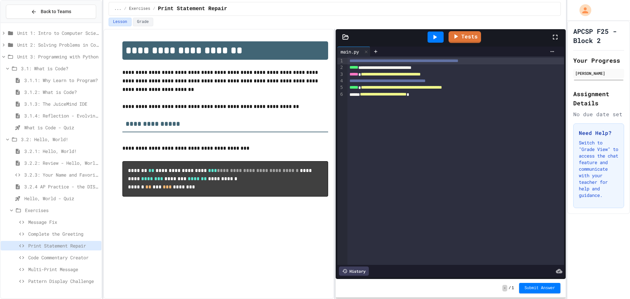  I want to click on span: 3.1: What is Code?, so click(60, 68).